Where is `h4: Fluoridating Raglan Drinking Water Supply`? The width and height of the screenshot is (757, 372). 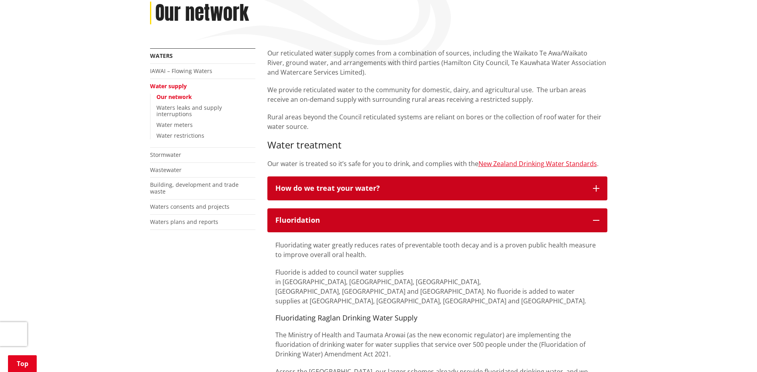
h4: Fluoridating Raglan Drinking Water Supply is located at coordinates (438, 318).